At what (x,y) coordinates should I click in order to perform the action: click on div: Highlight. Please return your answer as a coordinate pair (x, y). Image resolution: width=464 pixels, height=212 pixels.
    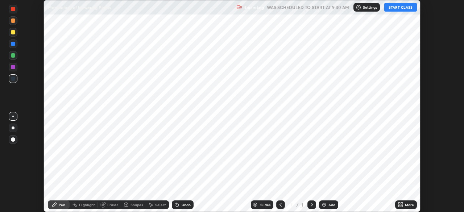
    Looking at the image, I should click on (87, 205).